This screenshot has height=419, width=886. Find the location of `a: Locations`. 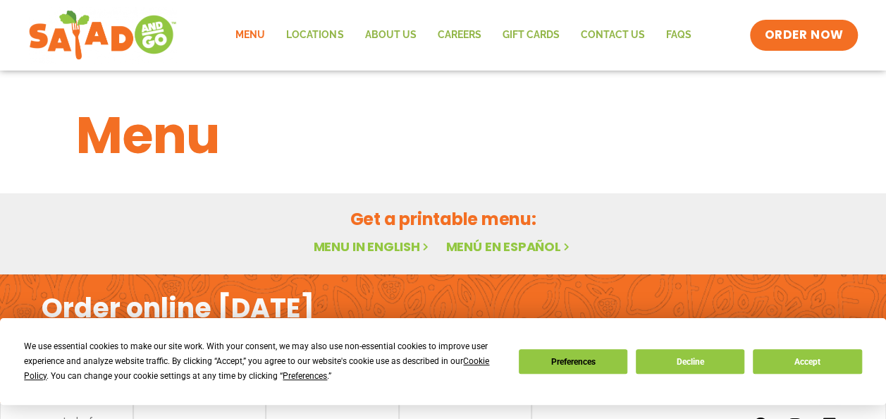

a: Locations is located at coordinates (314, 35).